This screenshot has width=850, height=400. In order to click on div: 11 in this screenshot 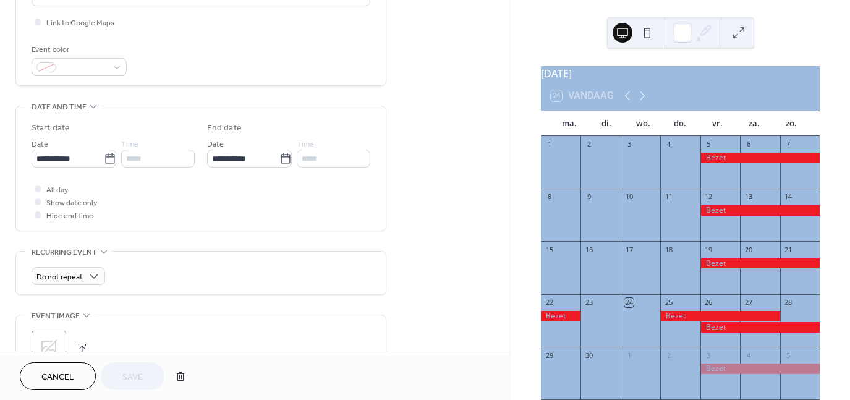, I will do `click(669, 197)`.